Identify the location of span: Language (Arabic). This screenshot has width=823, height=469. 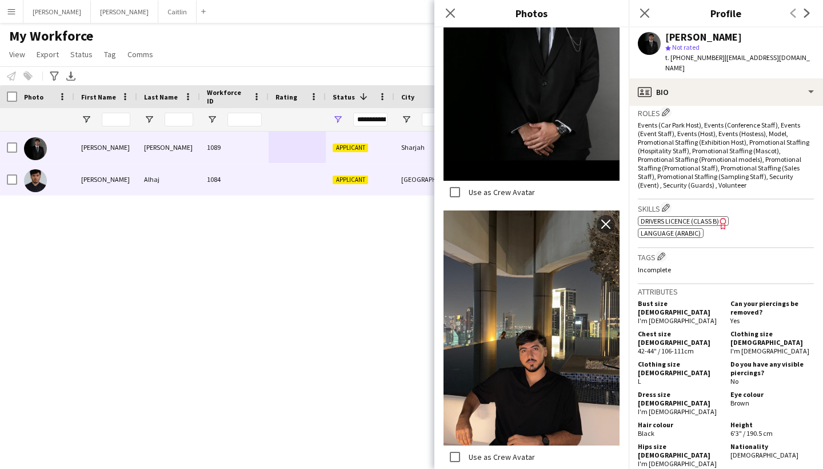
(671, 233).